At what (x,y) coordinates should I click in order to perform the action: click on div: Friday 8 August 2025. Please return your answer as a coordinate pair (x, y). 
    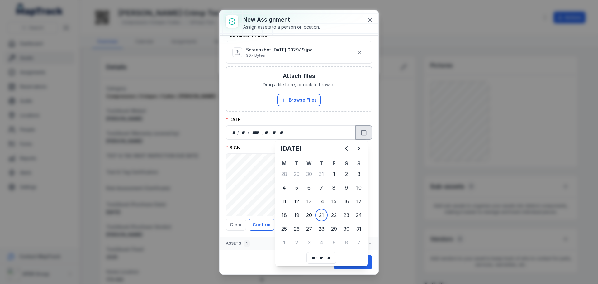
    Looking at the image, I should click on (334, 187).